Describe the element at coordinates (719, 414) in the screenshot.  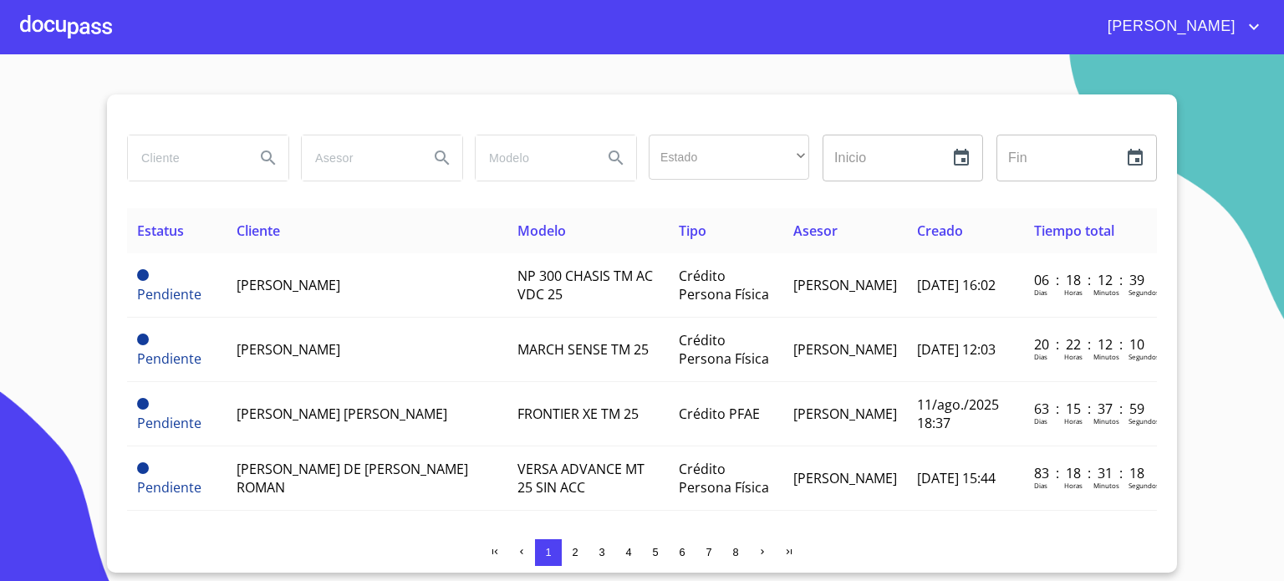
I see `span: Crédito PFAE` at that location.